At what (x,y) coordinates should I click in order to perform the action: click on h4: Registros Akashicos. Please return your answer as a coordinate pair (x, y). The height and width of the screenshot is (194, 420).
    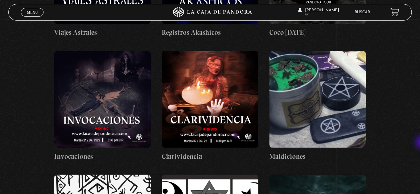
    Looking at the image, I should click on (210, 33).